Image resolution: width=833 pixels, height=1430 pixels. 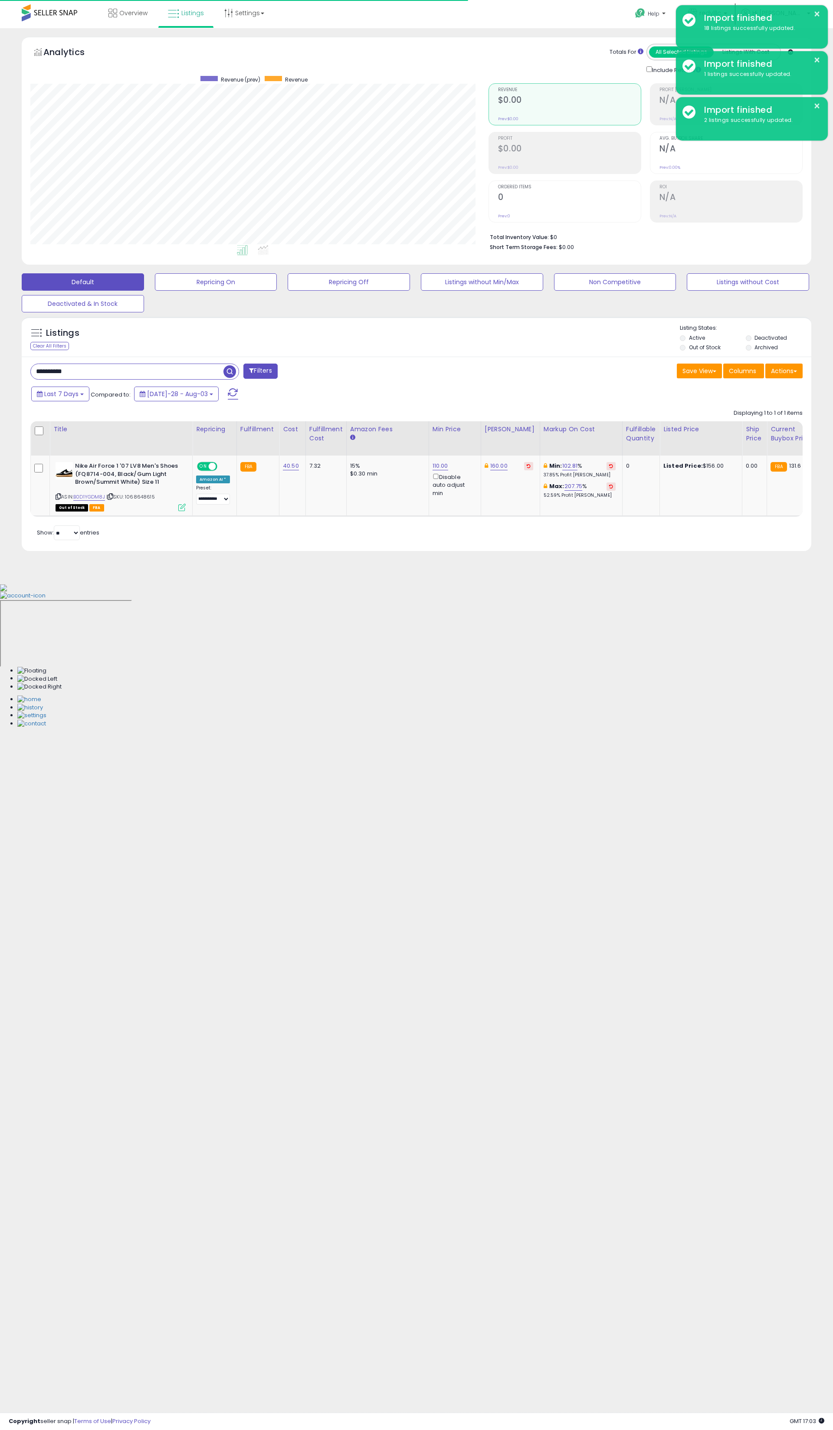 I want to click on a: Help, so click(x=651, y=15).